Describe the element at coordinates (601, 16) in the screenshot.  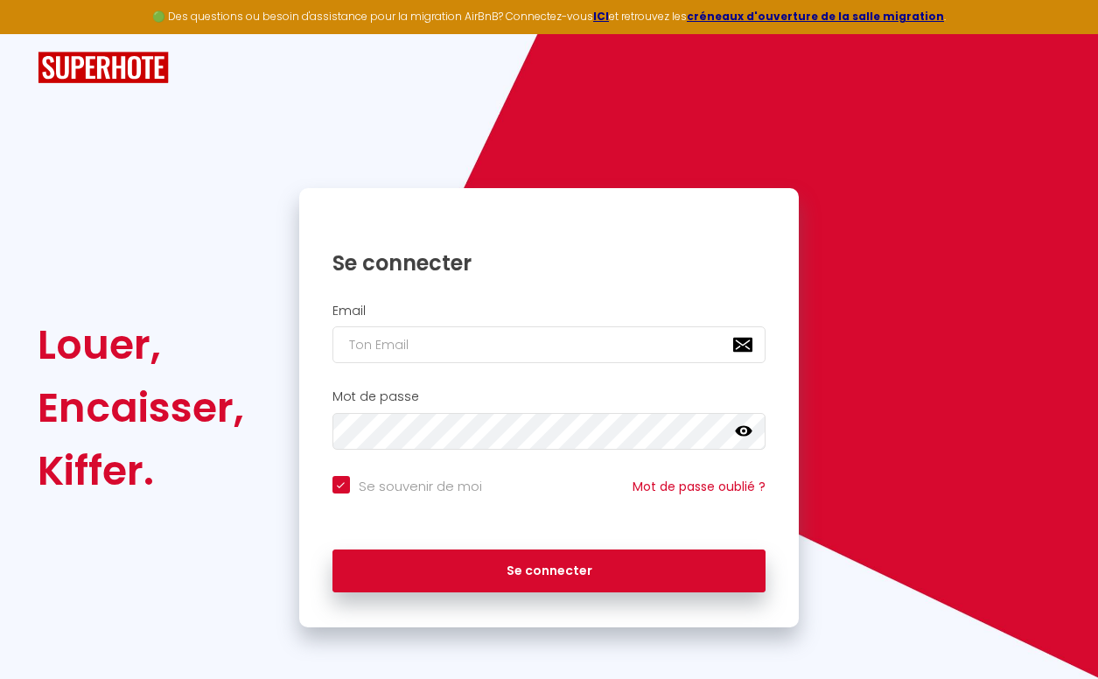
I see `a: ICI` at that location.